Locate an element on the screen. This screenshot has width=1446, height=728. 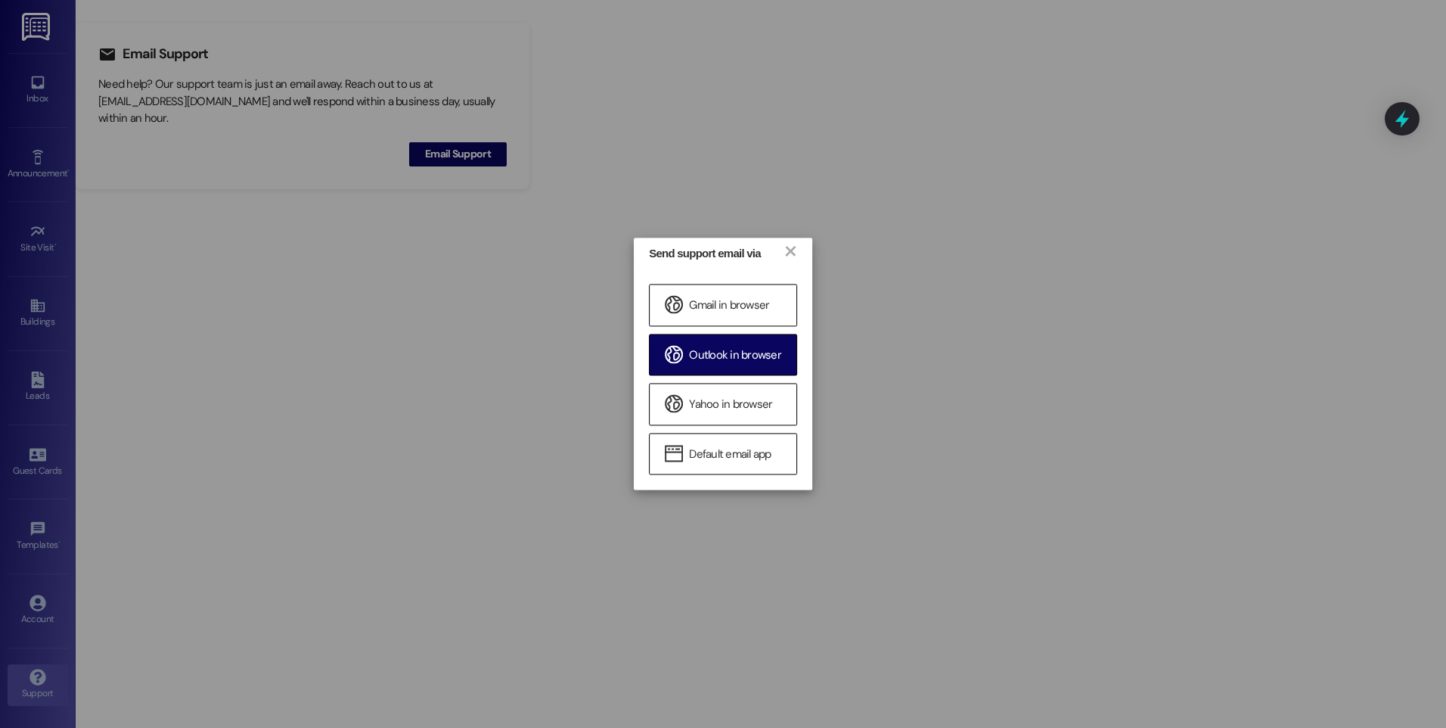
span: Outlook in browser is located at coordinates (735, 355).